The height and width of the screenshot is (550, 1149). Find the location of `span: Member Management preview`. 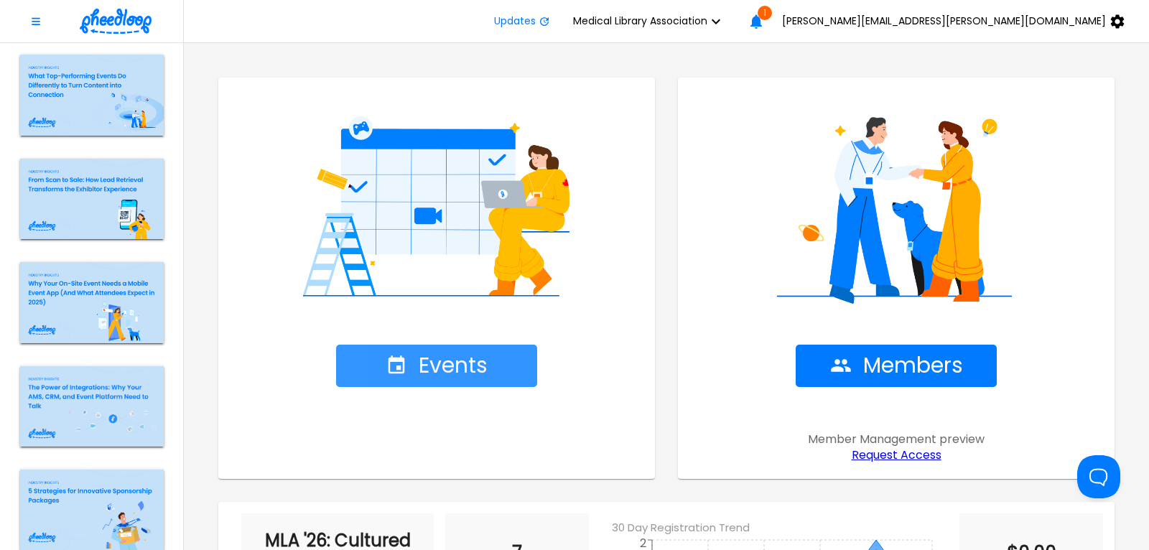

span: Member Management preview is located at coordinates (896, 440).